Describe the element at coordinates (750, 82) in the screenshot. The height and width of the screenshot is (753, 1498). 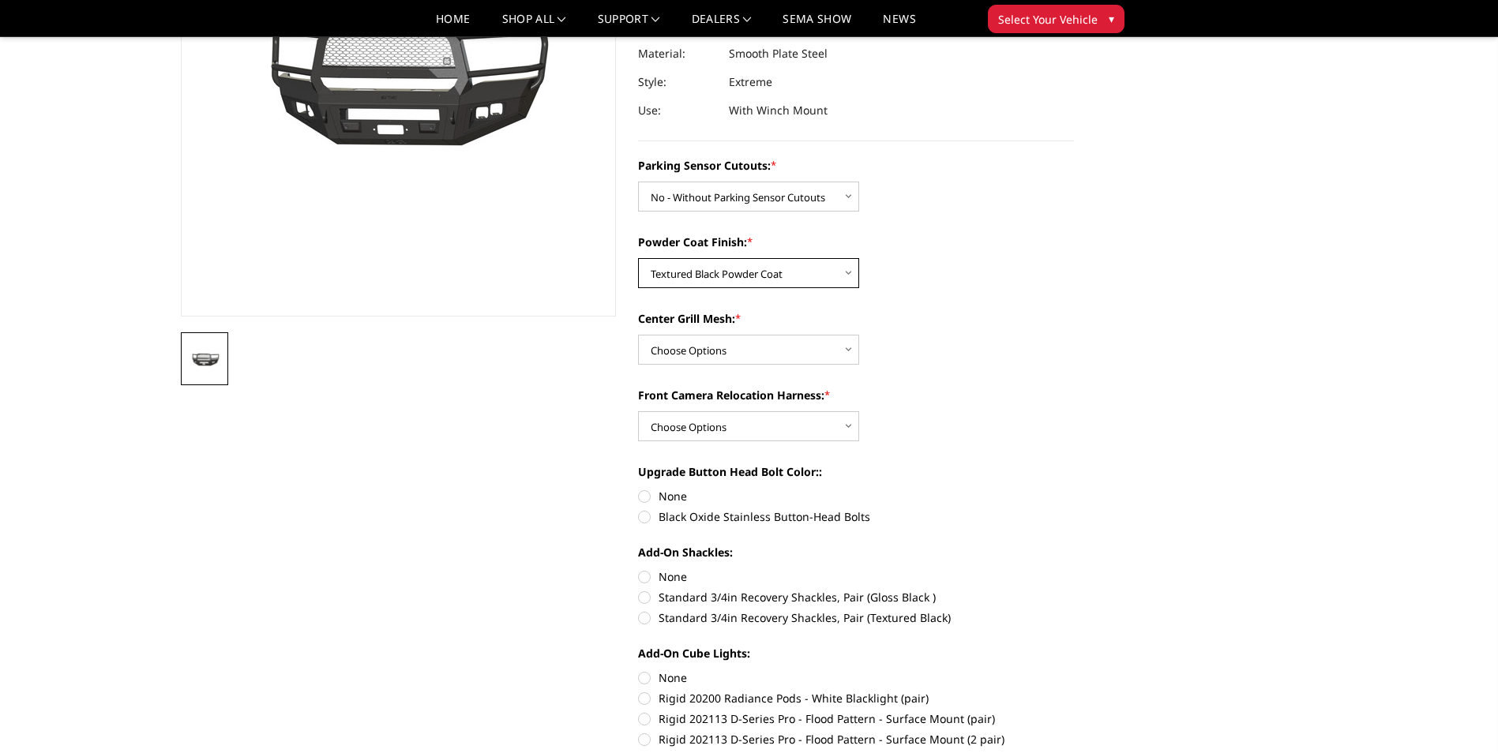
I see `dd: Extreme` at that location.